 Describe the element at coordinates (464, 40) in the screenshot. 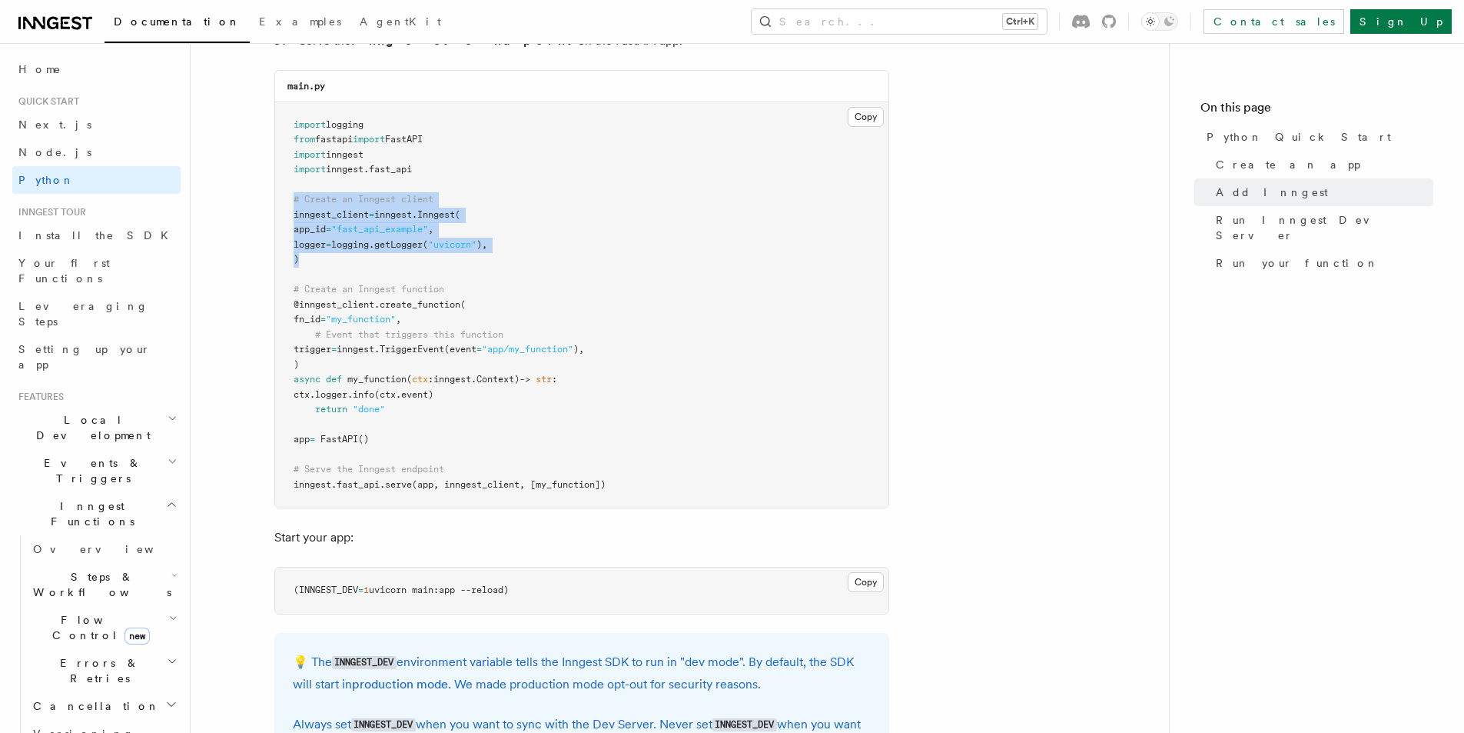

I see `strong: Inngest endpoint` at that location.